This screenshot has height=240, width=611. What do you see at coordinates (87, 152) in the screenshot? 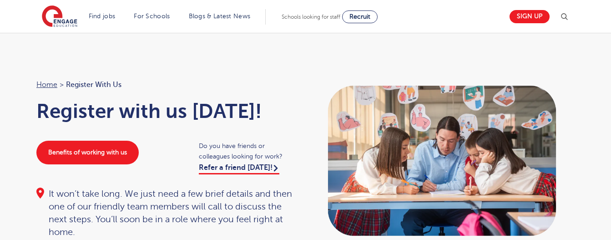
I see `a: Benefits of working with us` at bounding box center [87, 152].